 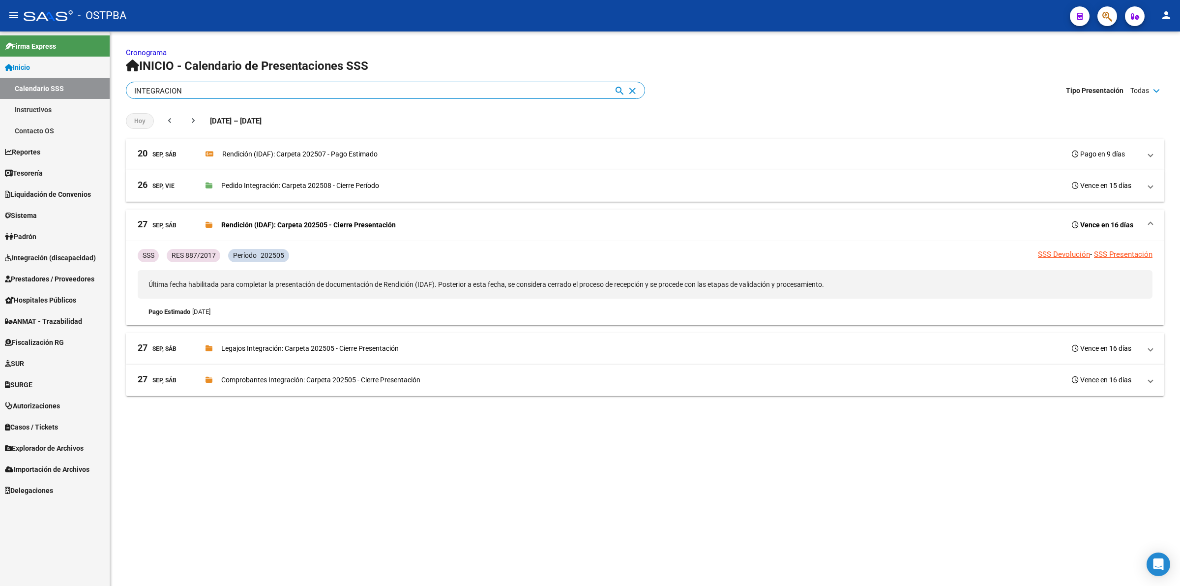 I want to click on a: Cronograma, so click(x=146, y=53).